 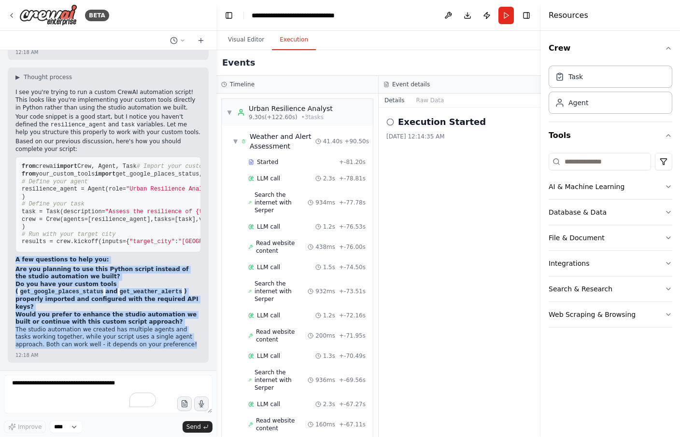 What do you see at coordinates (610, 264) in the screenshot?
I see `button: Integrations` at bounding box center [610, 264].